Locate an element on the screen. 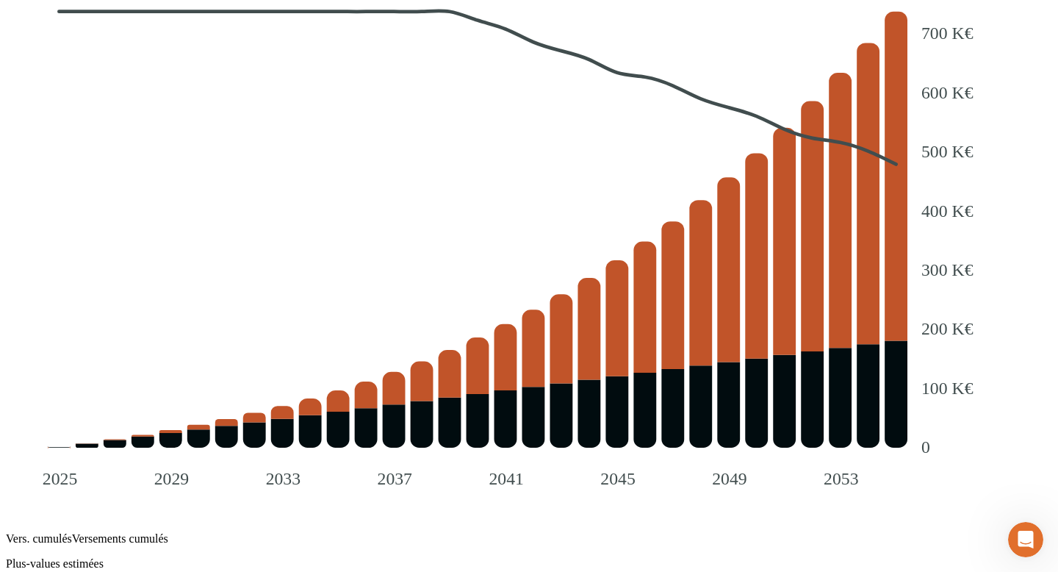  tspan: 200 K€ is located at coordinates (947, 329).